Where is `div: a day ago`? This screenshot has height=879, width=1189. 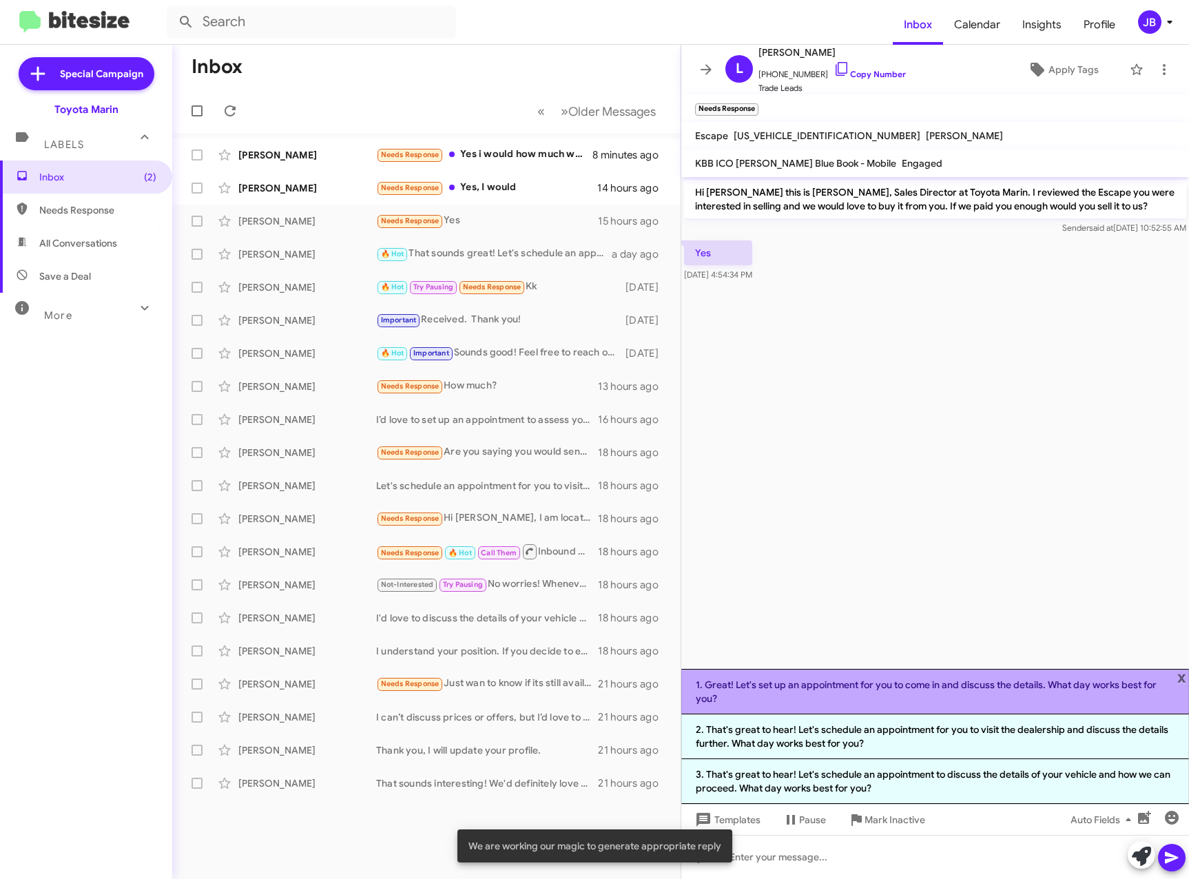 div: a day ago is located at coordinates (641, 254).